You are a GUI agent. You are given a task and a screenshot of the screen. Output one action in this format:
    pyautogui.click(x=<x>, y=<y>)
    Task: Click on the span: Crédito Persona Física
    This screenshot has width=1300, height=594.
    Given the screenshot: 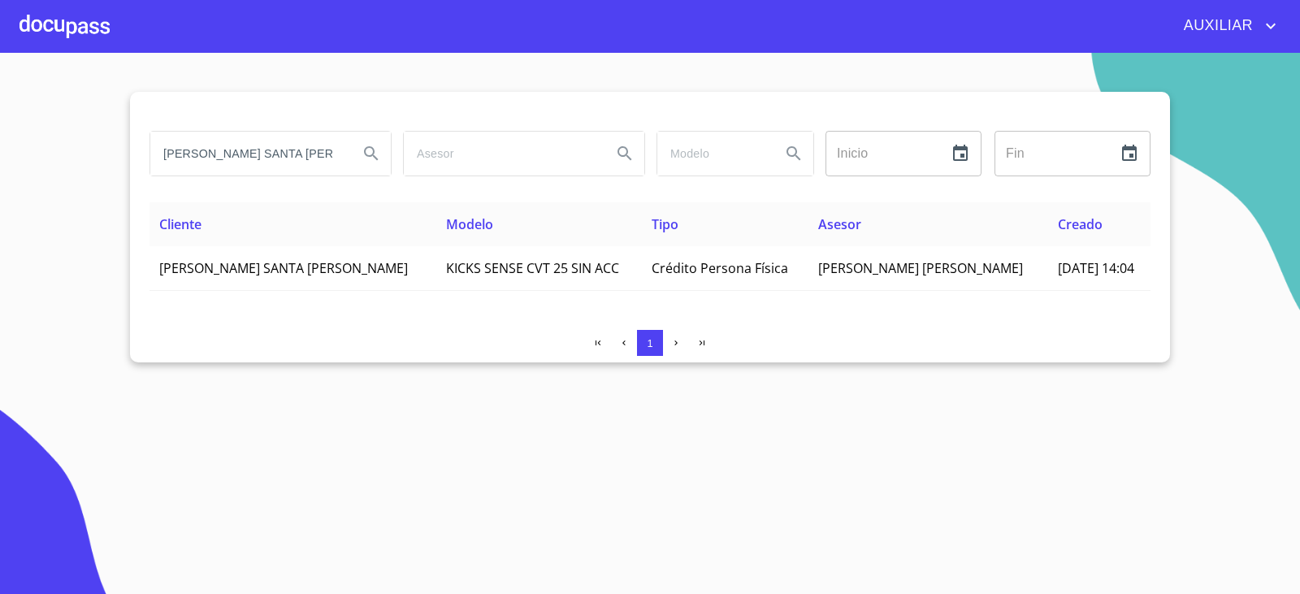 What is the action you would take?
    pyautogui.click(x=720, y=268)
    